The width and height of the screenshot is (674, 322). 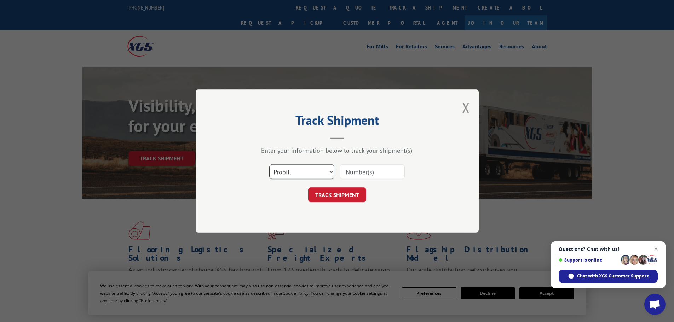 I want to click on input: Number(s), so click(x=372, y=172).